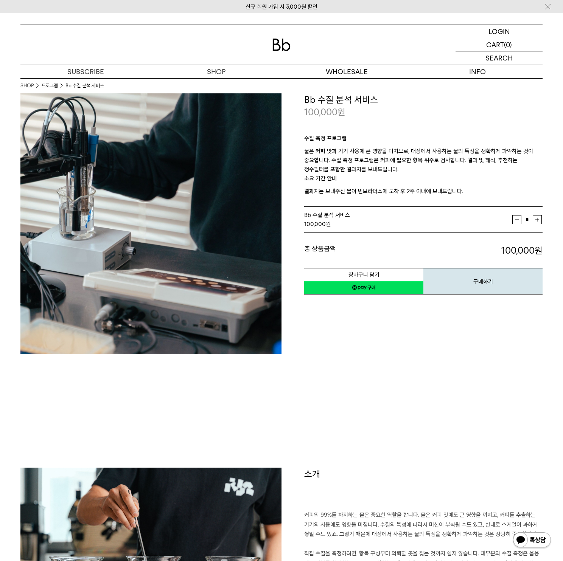  Describe the element at coordinates (532, 541) in the screenshot. I see `img: 카카오톡 채널 1:1 채팅 버튼` at that location.